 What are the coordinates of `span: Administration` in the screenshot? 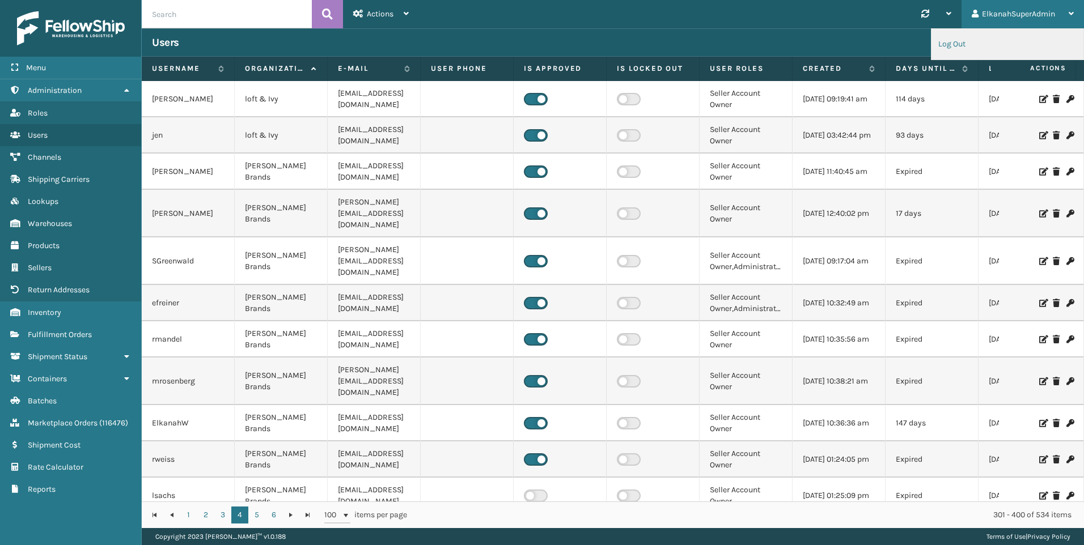 It's located at (54, 90).